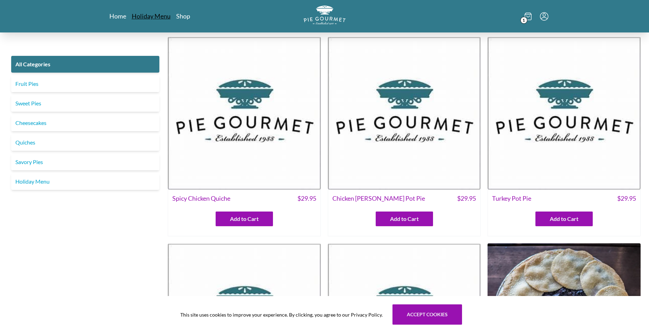 Image resolution: width=649 pixels, height=333 pixels. I want to click on a: Quiches, so click(85, 143).